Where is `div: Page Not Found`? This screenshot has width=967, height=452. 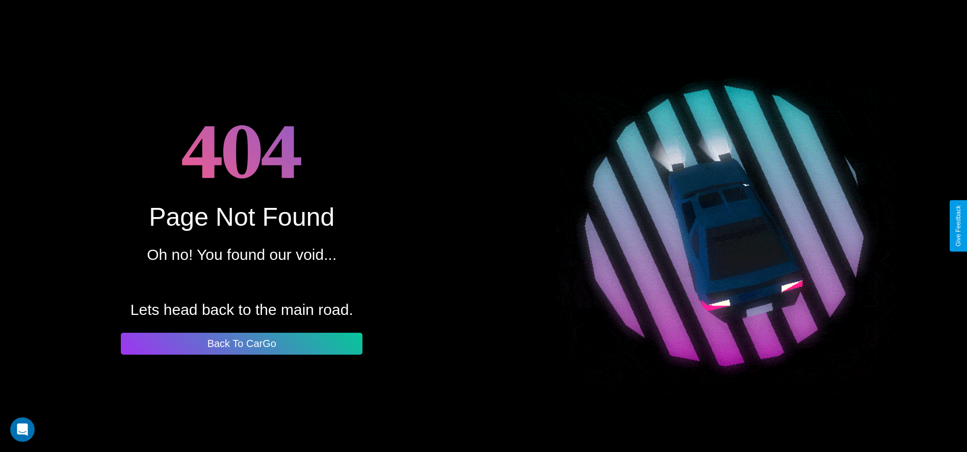
div: Page Not Found is located at coordinates (242, 217).